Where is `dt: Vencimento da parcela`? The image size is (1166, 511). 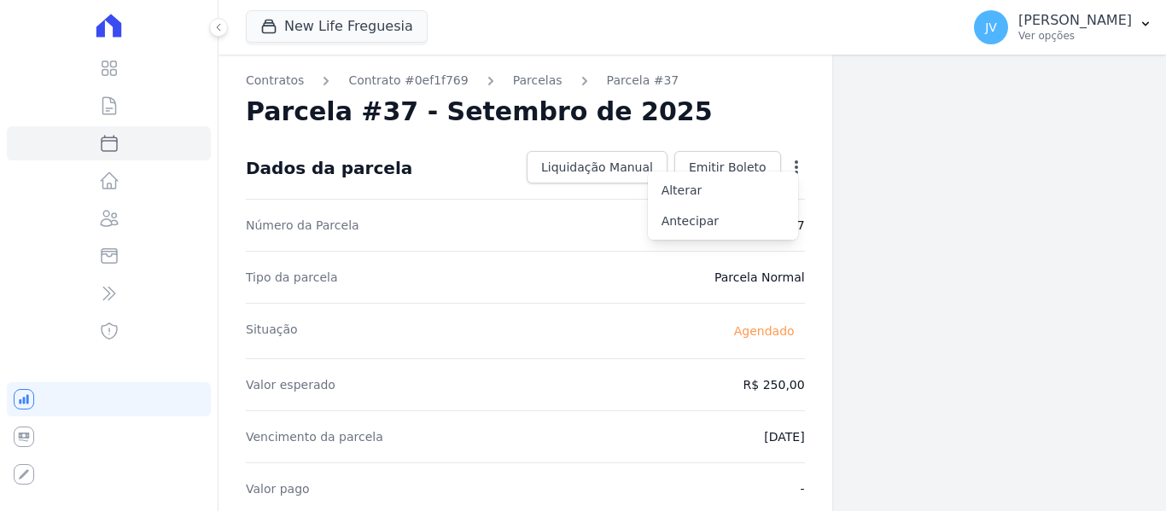 dt: Vencimento da parcela is located at coordinates (314, 437).